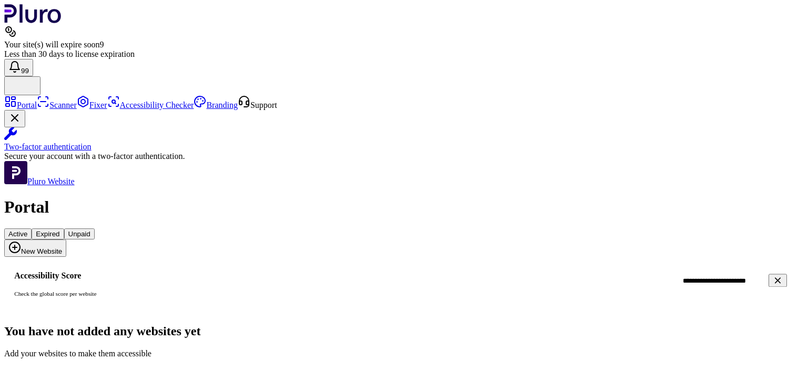 This screenshot has height=370, width=808. Describe the element at coordinates (18, 234) in the screenshot. I see `button: Active` at that location.